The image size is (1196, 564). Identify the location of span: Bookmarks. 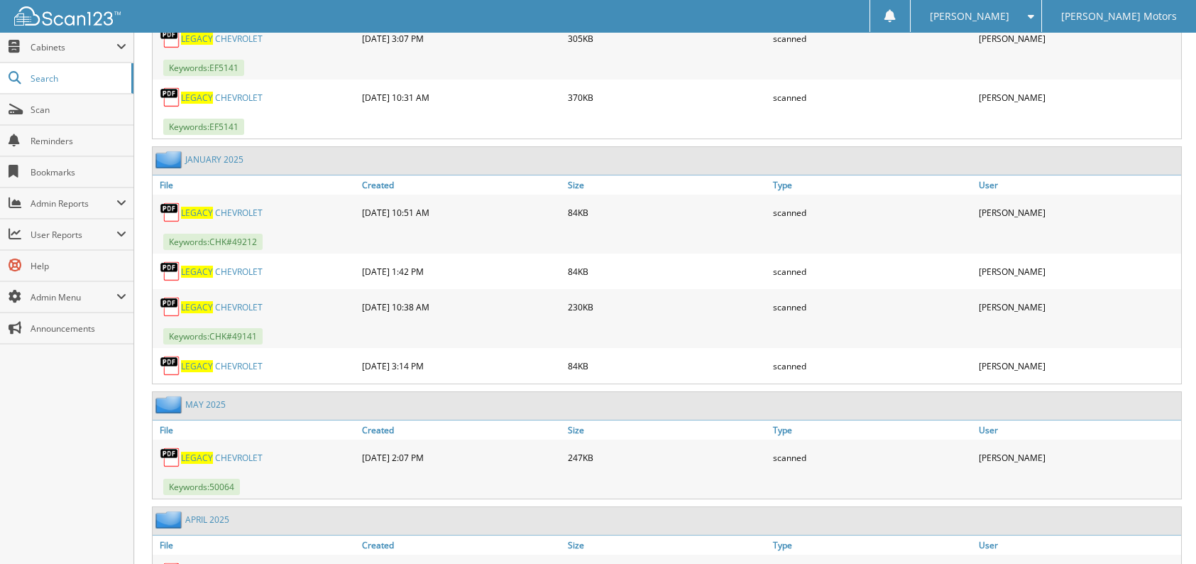
(78, 172).